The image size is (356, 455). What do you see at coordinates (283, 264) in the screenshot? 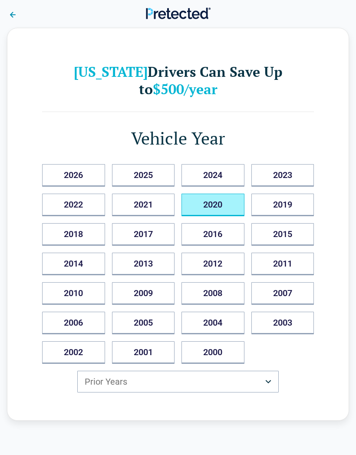
I see `button: 2011` at bounding box center [283, 264].